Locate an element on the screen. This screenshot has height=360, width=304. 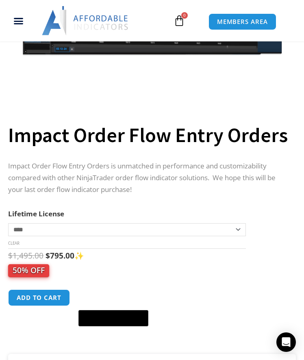
a: Clear options is located at coordinates (14, 243).